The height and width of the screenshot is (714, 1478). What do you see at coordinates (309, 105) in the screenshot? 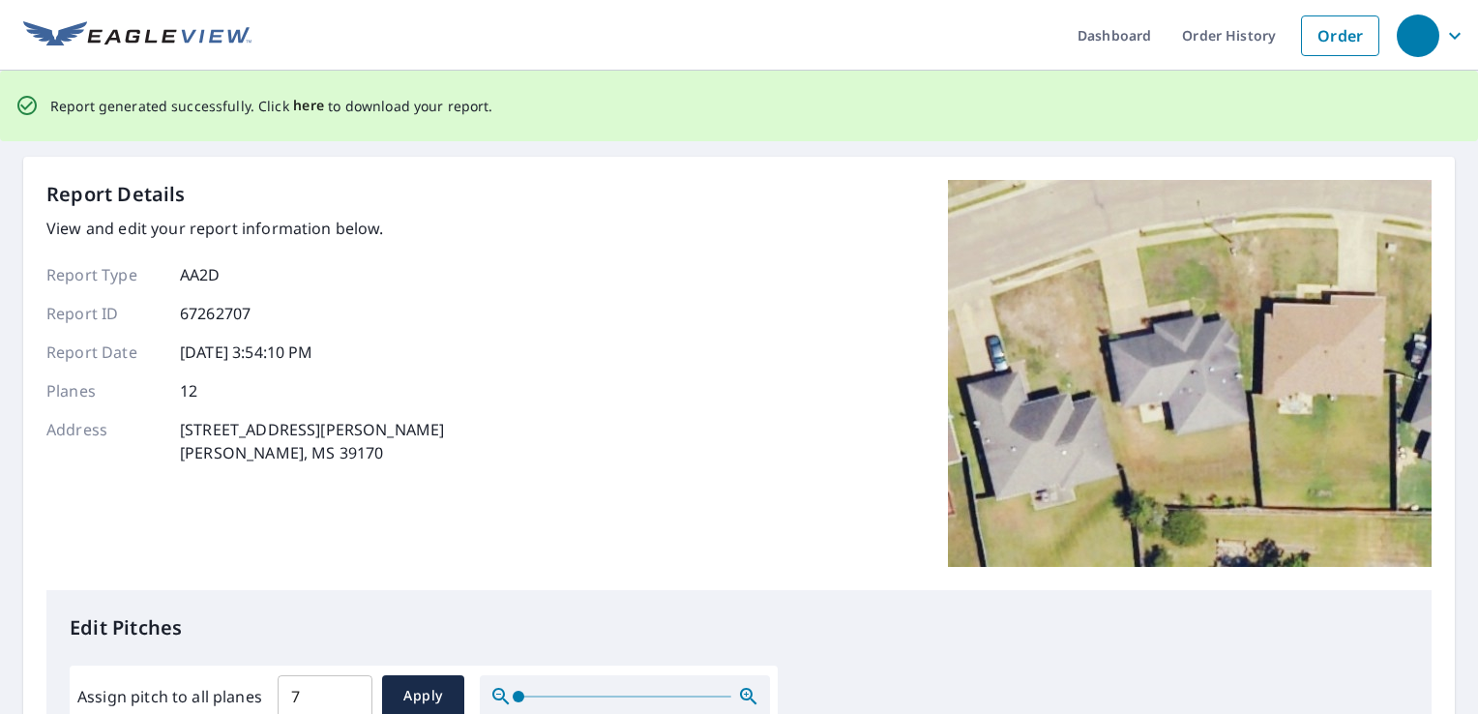
I see `span: here` at bounding box center [309, 105].